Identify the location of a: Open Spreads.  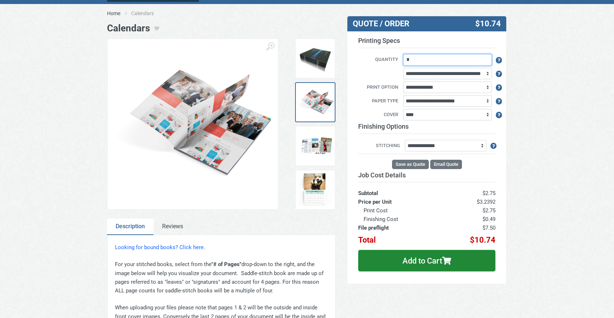
(316, 102).